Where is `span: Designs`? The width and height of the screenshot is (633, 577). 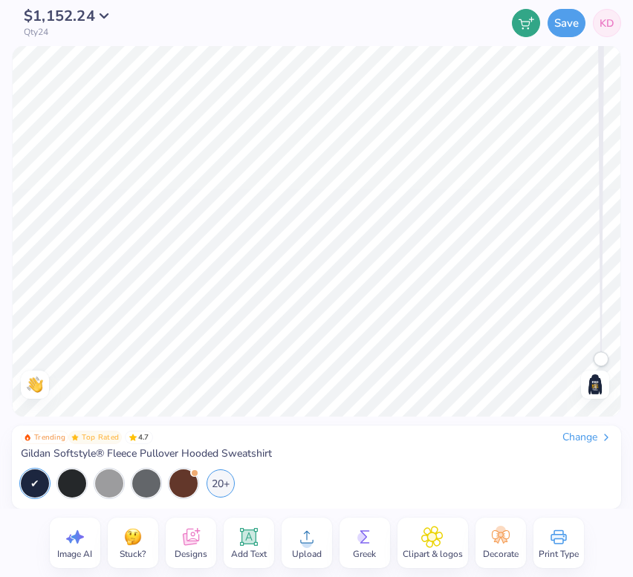
span: Designs is located at coordinates (191, 554).